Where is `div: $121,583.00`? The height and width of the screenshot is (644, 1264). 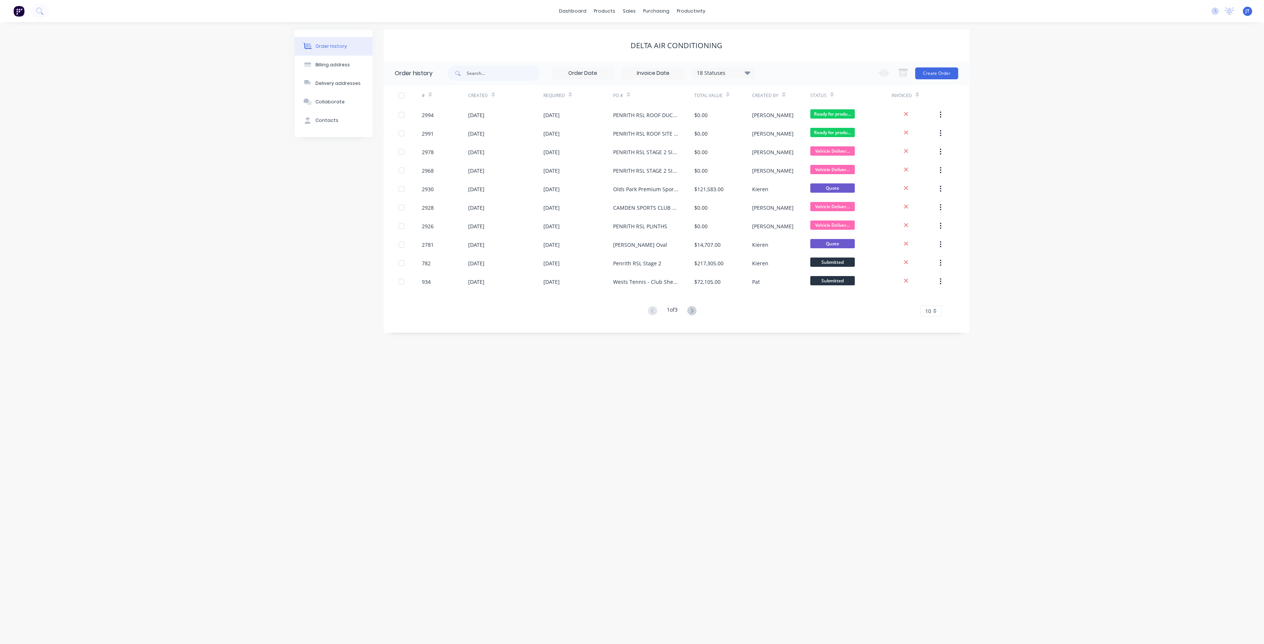 div: $121,583.00 is located at coordinates (709, 189).